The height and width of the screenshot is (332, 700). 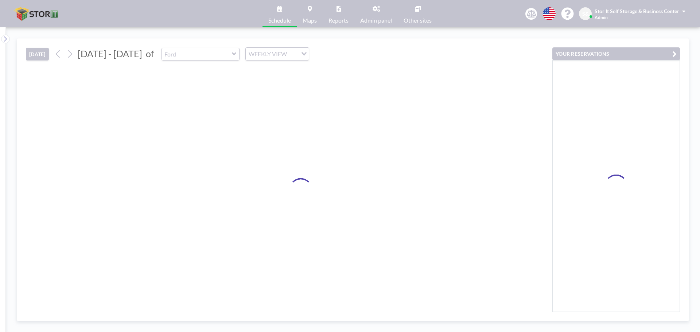 I want to click on span: of, so click(x=150, y=54).